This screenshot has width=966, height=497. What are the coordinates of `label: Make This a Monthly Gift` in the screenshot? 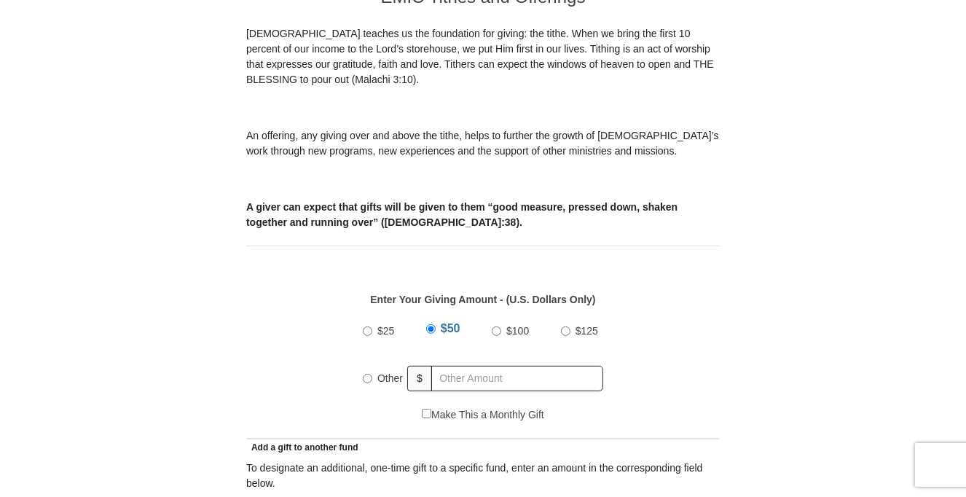 It's located at (483, 414).